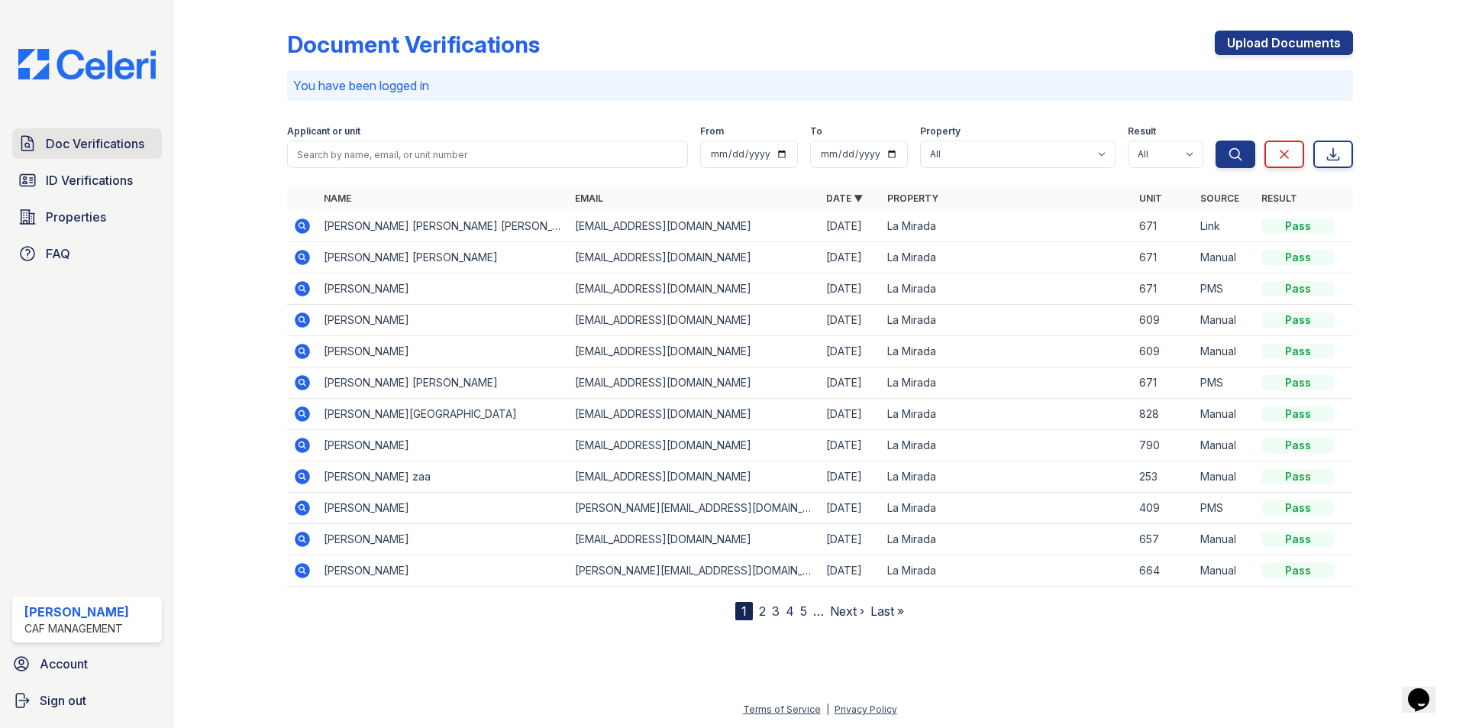 Image resolution: width=1466 pixels, height=728 pixels. I want to click on a: ID Verifications, so click(87, 180).